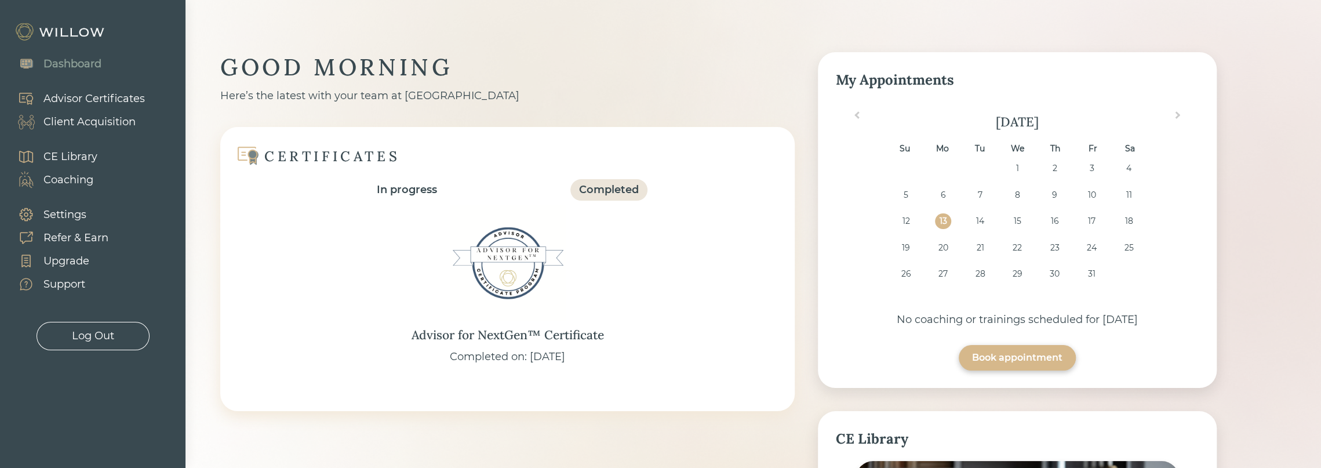 The height and width of the screenshot is (468, 1321). What do you see at coordinates (1091, 168) in the screenshot?
I see `div: Choose Friday, October 3rd, 2025` at bounding box center [1091, 168].